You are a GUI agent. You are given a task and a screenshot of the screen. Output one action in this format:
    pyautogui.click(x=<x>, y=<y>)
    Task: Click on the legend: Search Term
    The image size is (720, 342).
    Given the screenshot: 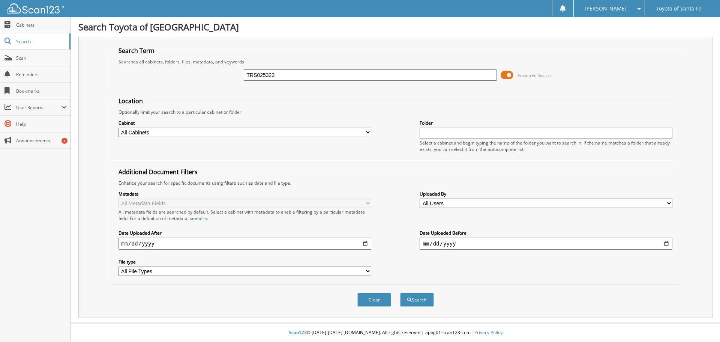 What is the action you would take?
    pyautogui.click(x=137, y=51)
    